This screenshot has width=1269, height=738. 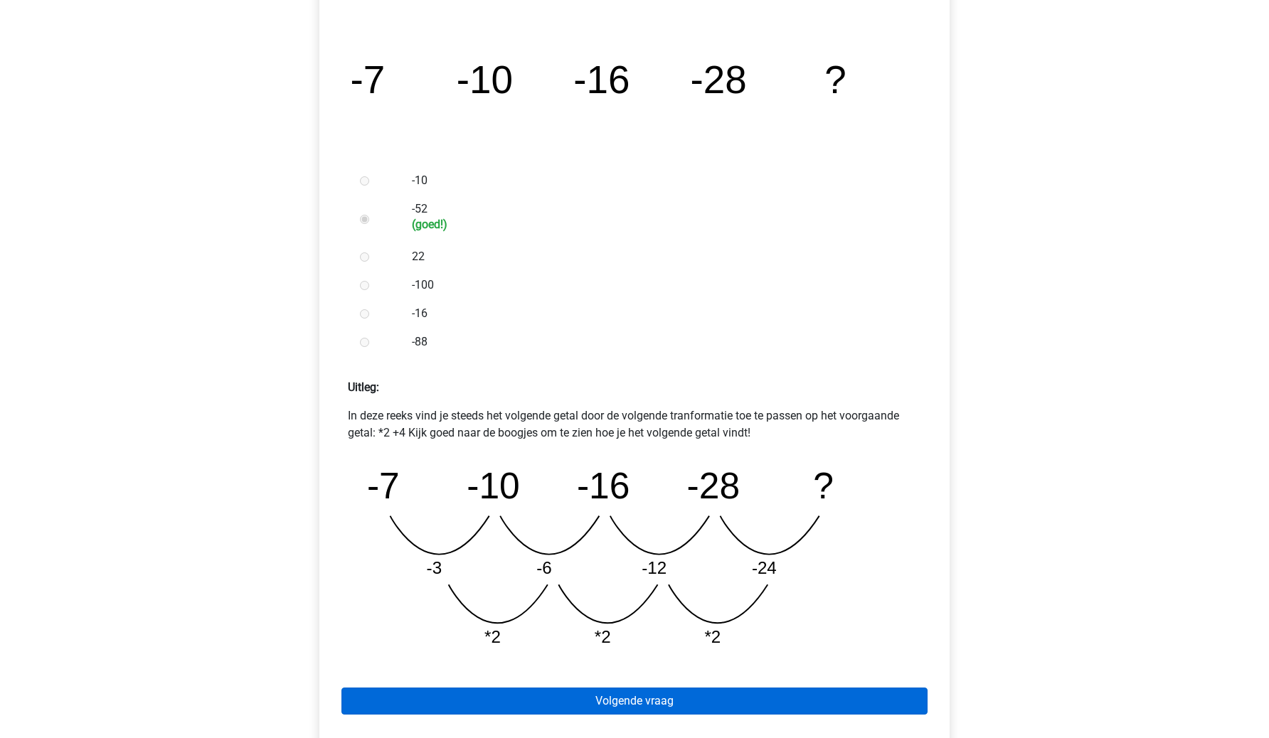 What do you see at coordinates (635, 425) in the screenshot?
I see `p: In deze reeks vind je steeds het volgende getal door de volgende tranformatie toe te passen op he...` at bounding box center [635, 425].